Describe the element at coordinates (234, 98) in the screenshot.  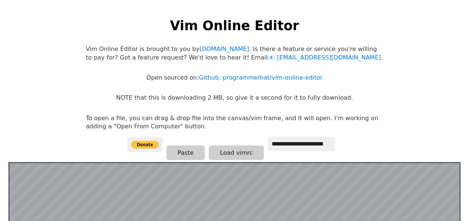
I see `p: NOTE that this is downloading 2 MB, so give it a second for it to fully download.` at that location.